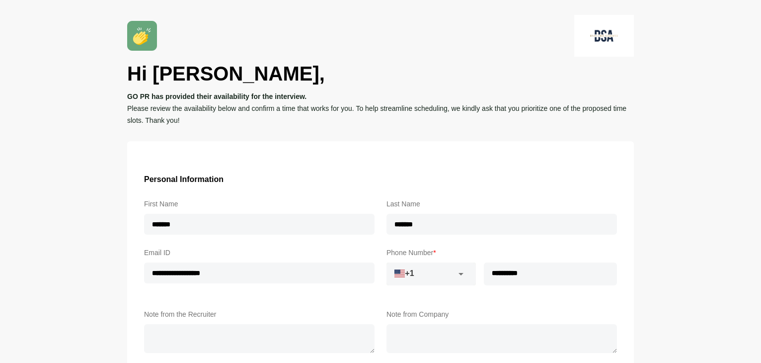 The width and height of the screenshot is (761, 363). I want to click on p: GO PR has provided their availability for the interview., so click(381, 96).